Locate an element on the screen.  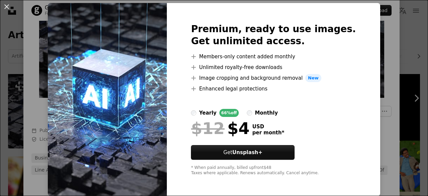
img: premium_photo-1683121710572-7723bd2e235d is located at coordinates (107, 99).